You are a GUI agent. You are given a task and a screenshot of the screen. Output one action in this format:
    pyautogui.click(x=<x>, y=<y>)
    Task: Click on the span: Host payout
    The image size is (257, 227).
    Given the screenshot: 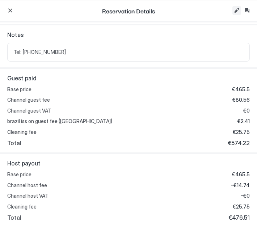 What is the action you would take?
    pyautogui.click(x=128, y=163)
    